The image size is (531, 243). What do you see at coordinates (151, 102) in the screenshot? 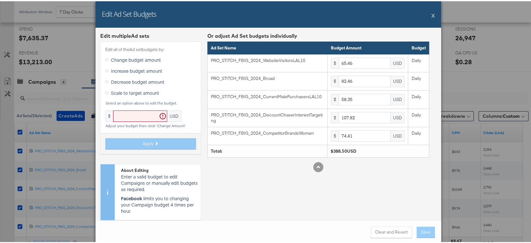
I see `div: Select an option above to edit the budget.` at bounding box center [151, 102].